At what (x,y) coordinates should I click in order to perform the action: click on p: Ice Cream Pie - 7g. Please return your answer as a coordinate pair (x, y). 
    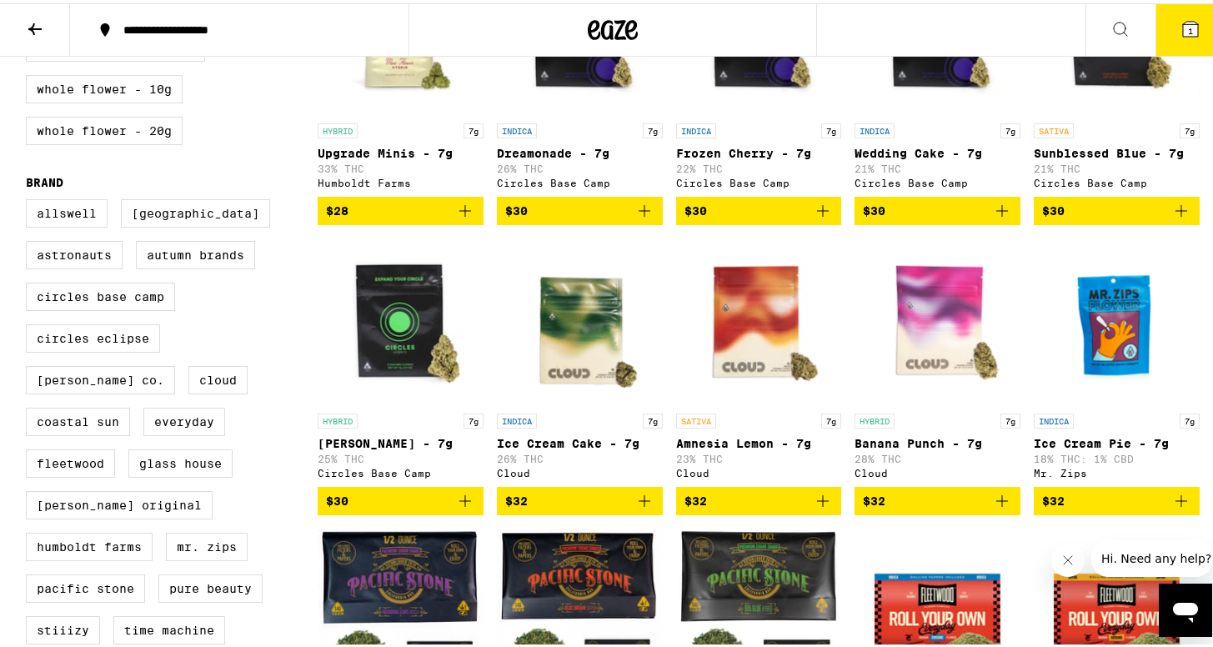
    Looking at the image, I should click on (1116, 440).